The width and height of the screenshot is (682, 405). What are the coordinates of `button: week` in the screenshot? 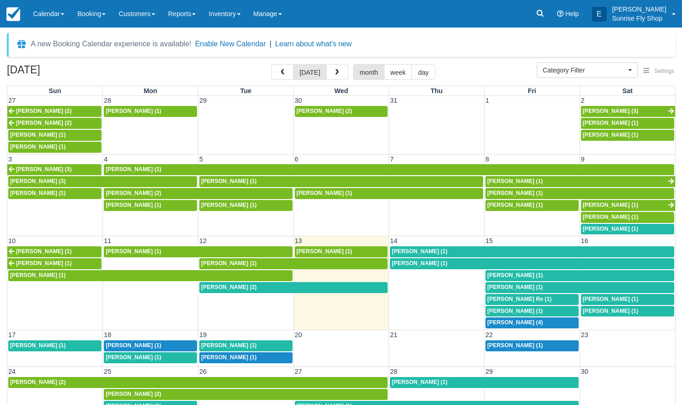 It's located at (398, 72).